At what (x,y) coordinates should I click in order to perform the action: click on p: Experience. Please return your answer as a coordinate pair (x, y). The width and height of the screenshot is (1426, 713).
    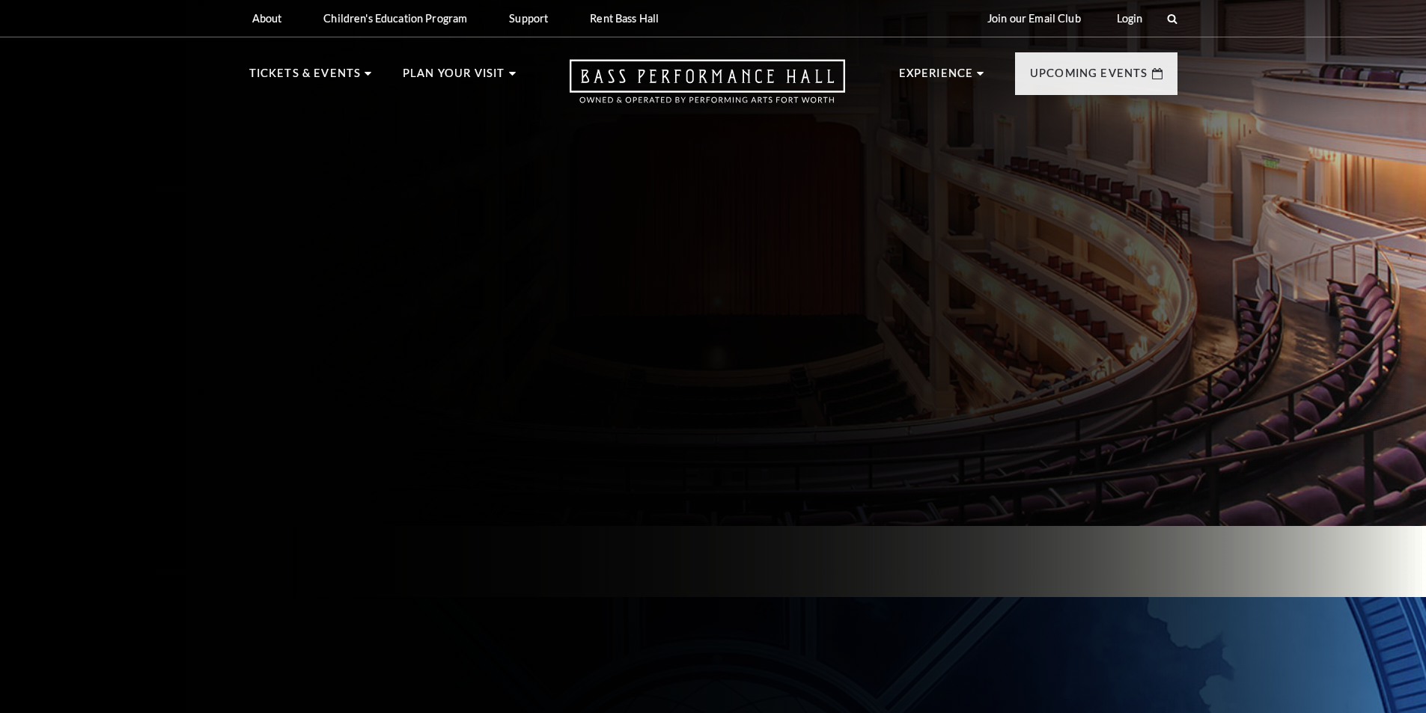
    Looking at the image, I should click on (936, 78).